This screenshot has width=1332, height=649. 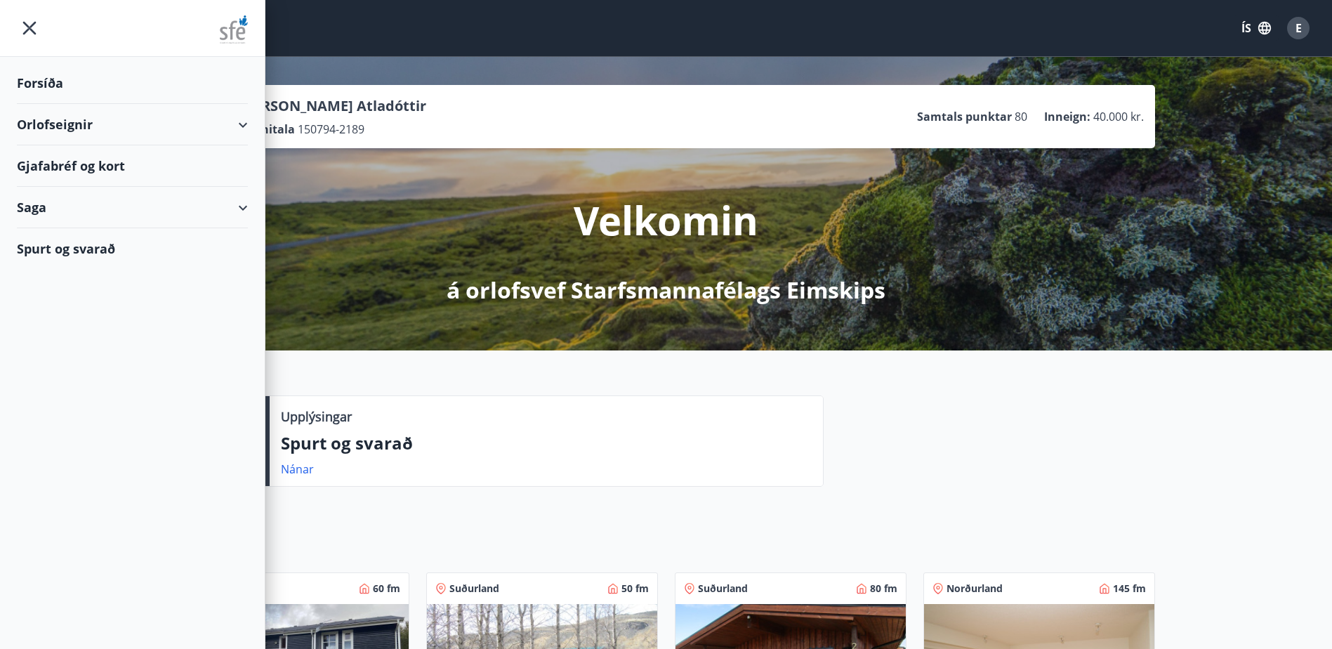 I want to click on div: Forsíða, so click(x=132, y=83).